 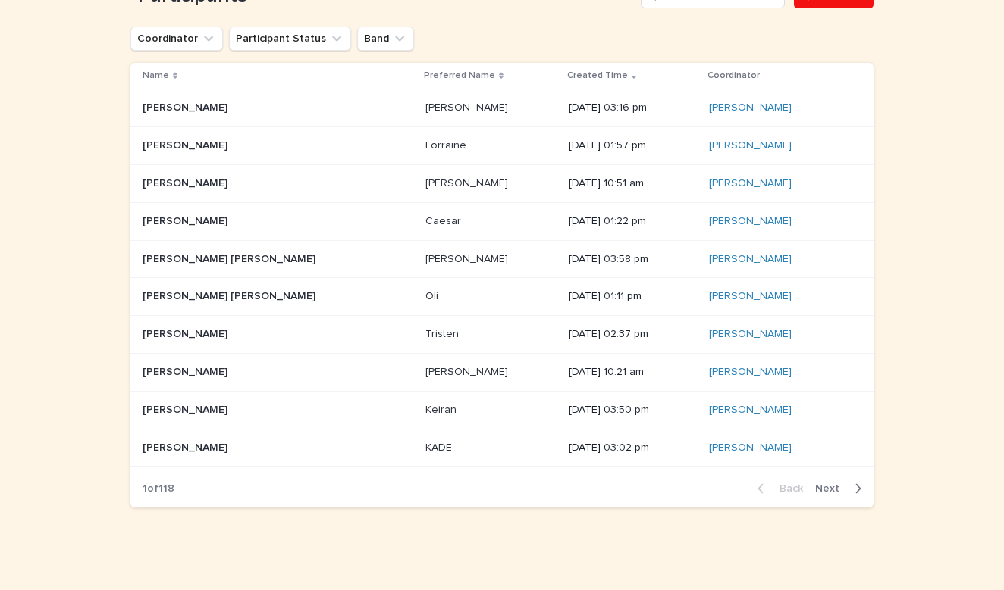 What do you see at coordinates (433, 295) in the screenshot?
I see `p: Oli` at bounding box center [433, 295].